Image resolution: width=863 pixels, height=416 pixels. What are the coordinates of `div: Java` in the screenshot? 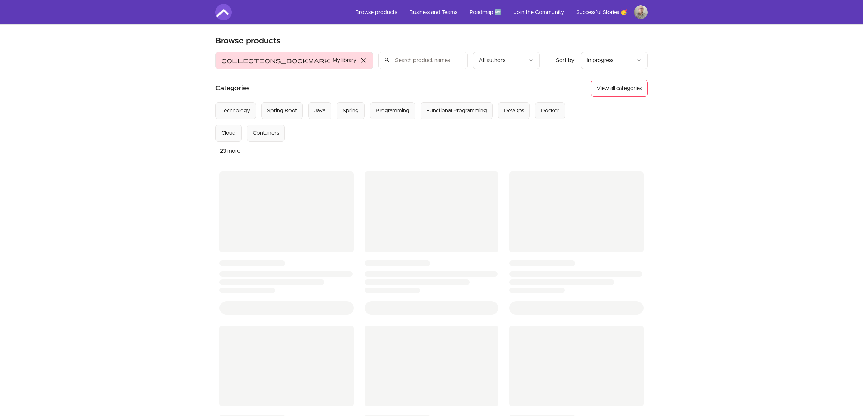 It's located at (320, 111).